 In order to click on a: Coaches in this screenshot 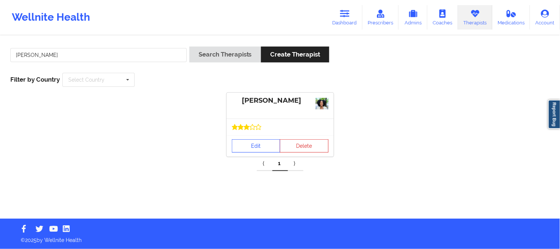, I will do `click(443, 17)`.